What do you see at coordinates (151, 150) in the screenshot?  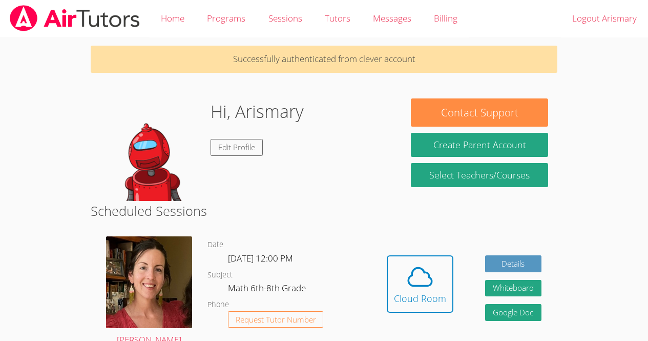 I see `img: default.png` at bounding box center [151, 150].